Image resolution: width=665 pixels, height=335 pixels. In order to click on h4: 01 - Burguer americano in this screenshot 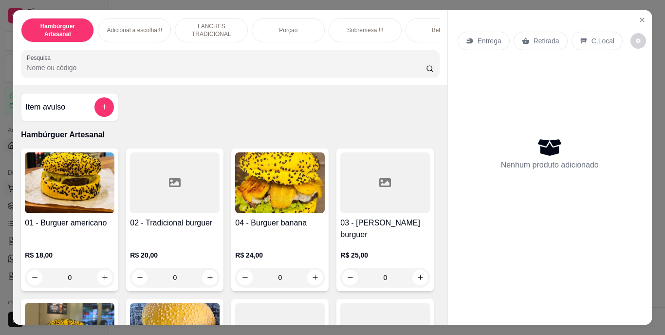, I will do `click(70, 223)`.